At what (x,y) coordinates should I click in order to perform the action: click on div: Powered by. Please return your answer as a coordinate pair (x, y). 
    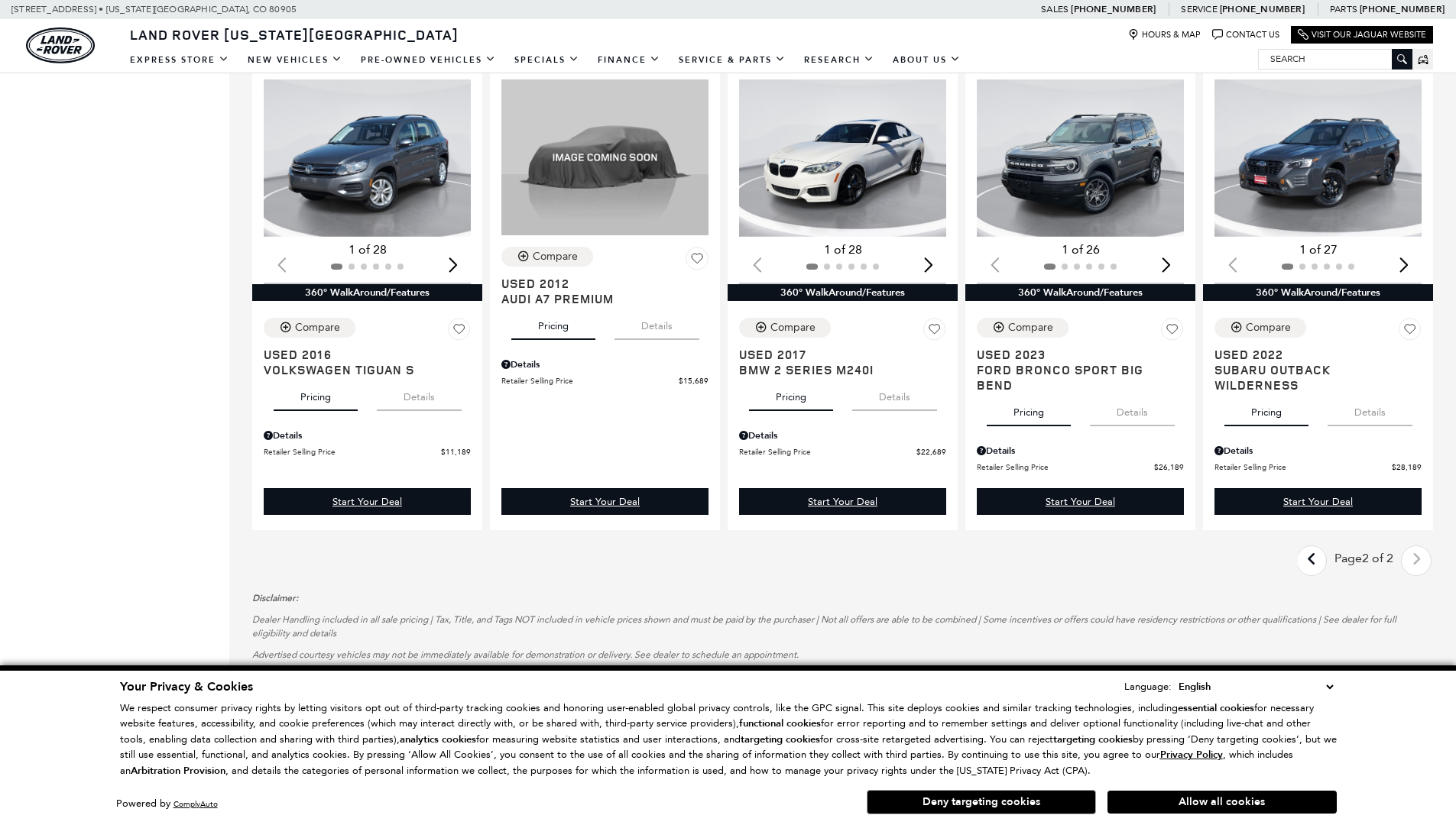
    Looking at the image, I should click on (166, 804).